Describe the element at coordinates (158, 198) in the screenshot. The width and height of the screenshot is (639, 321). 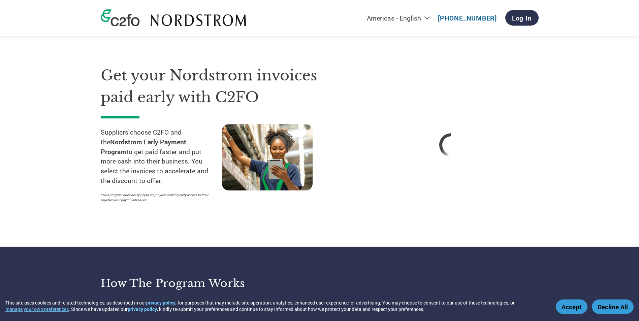
I see `p: *This program does not apply to employees seeking early access to their paychecks or payroll adva...` at that location.